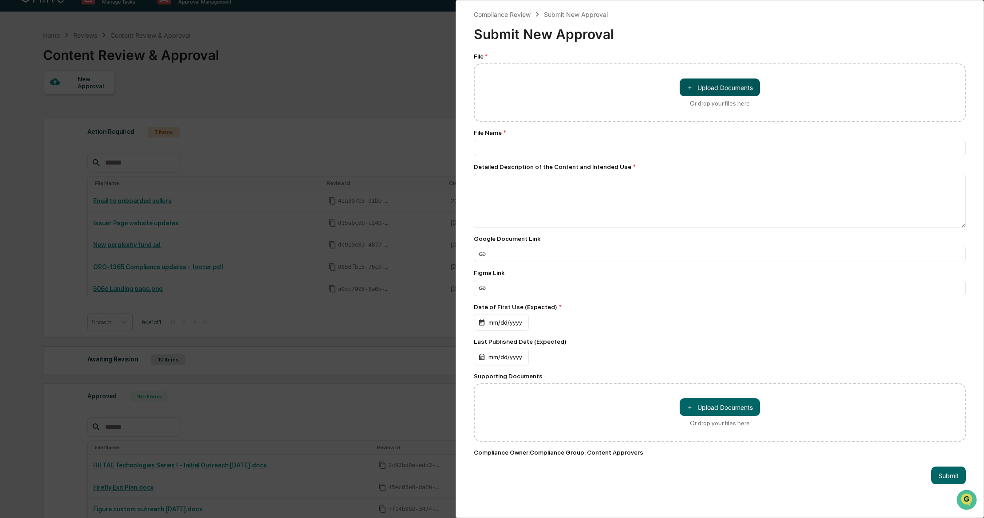 This screenshot has width=984, height=518. Describe the element at coordinates (17, 76) in the screenshot. I see `img: 1746055101610-c473b297-6a78-478c-a979-82029cc54cd1` at that location.